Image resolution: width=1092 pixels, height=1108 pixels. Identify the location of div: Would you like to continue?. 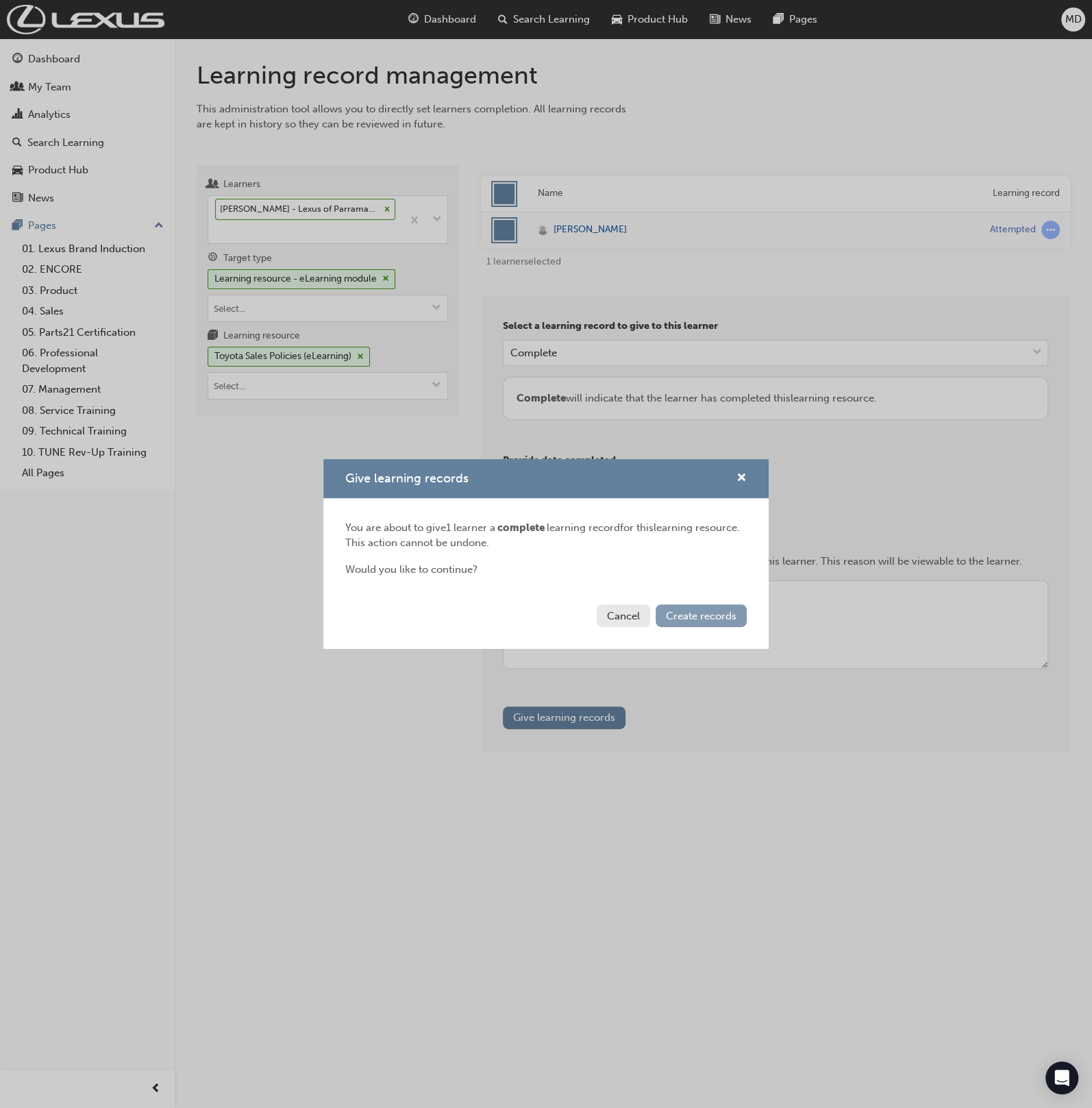
(546, 569).